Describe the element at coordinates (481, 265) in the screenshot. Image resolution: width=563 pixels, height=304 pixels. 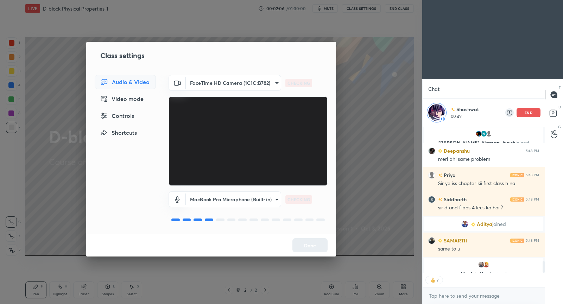
I see `img: 1a624629f12448f9962a4234e75fd9b4.jpg` at that location.